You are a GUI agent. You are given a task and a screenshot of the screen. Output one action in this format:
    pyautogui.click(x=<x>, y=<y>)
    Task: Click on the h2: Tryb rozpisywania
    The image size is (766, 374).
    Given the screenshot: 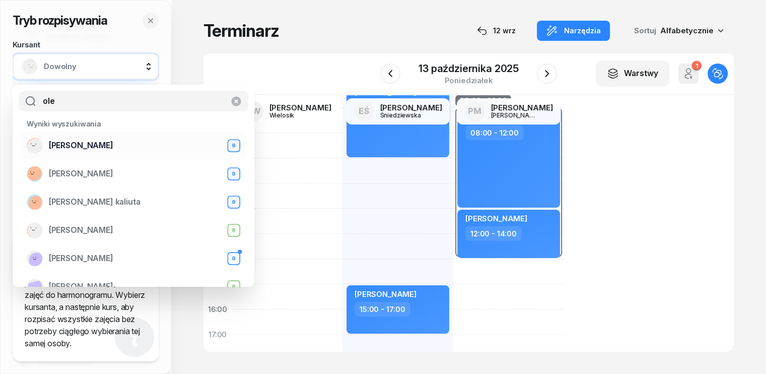 What is the action you would take?
    pyautogui.click(x=60, y=21)
    